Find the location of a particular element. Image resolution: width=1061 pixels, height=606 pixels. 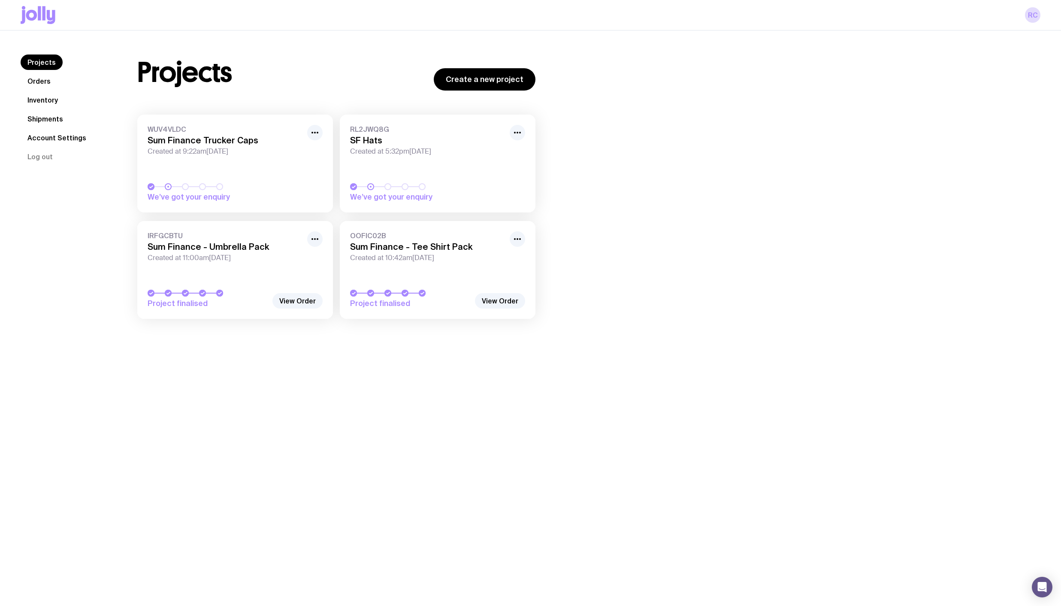

span: IRFGCBTU is located at coordinates (225, 236).